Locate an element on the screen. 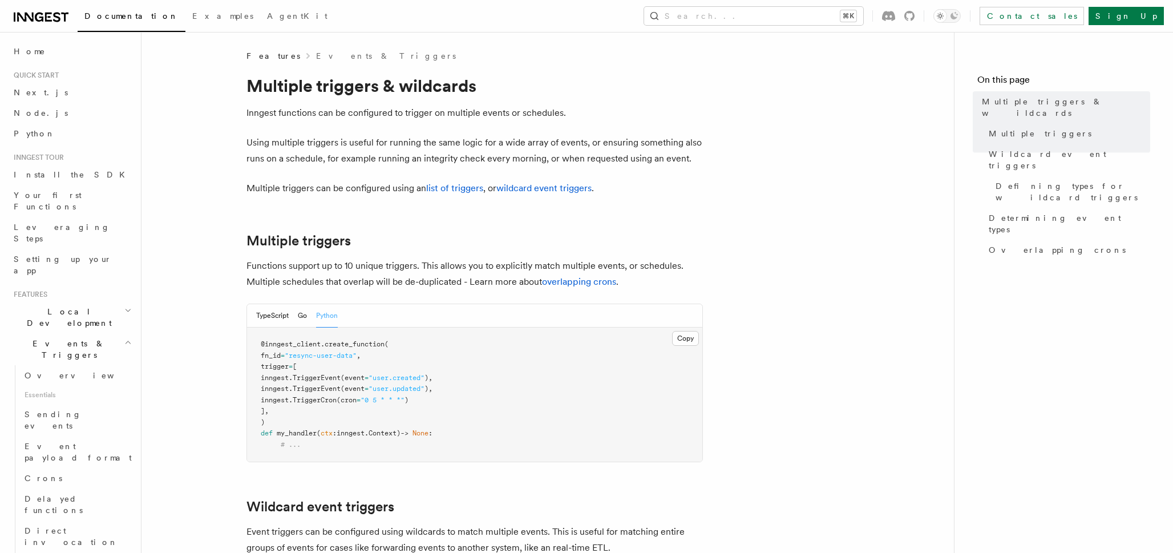 The height and width of the screenshot is (553, 1173). a: Multiple triggers & wildcards is located at coordinates (1064, 107).